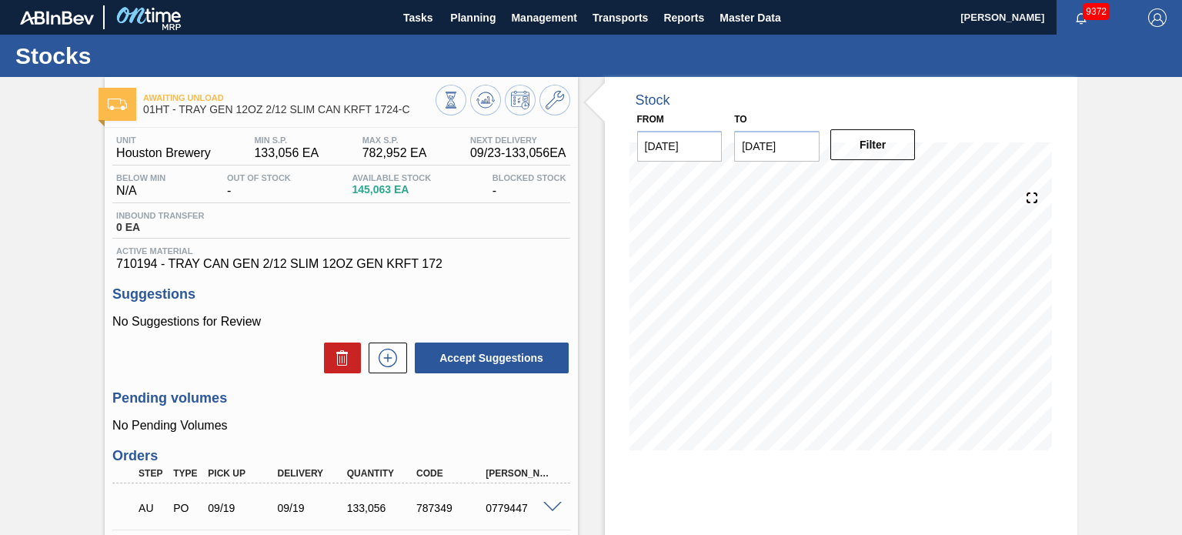  Describe the element at coordinates (141, 178) in the screenshot. I see `span: Below Min` at that location.